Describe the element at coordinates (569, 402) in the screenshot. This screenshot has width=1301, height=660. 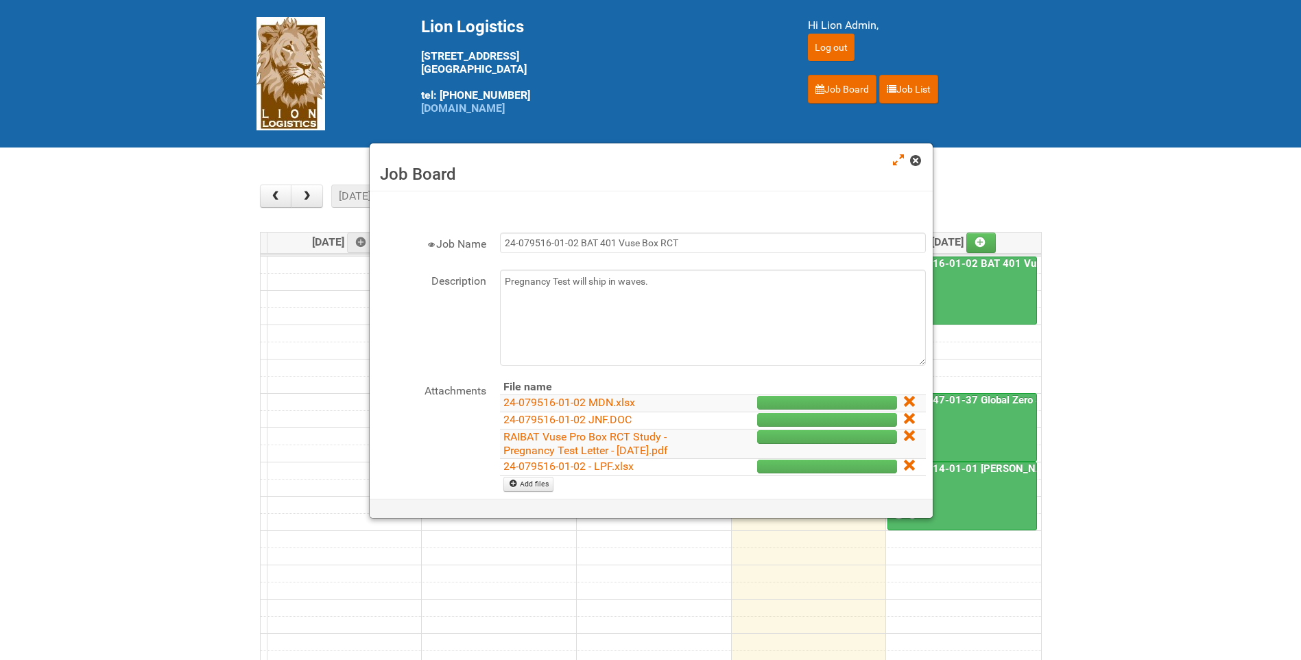
I see `a: 24-079516-01-02 MDN.xlsx` at that location.